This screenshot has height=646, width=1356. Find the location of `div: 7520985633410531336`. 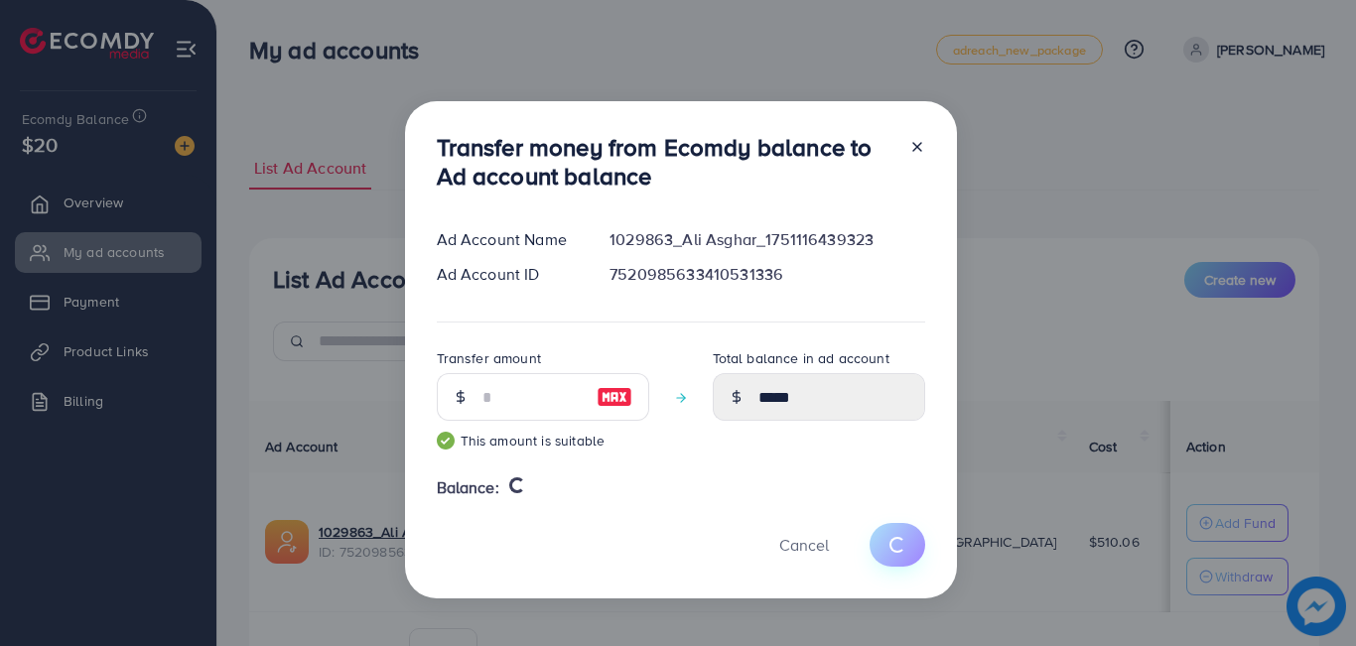

div: 7520985633410531336 is located at coordinates (766, 274).